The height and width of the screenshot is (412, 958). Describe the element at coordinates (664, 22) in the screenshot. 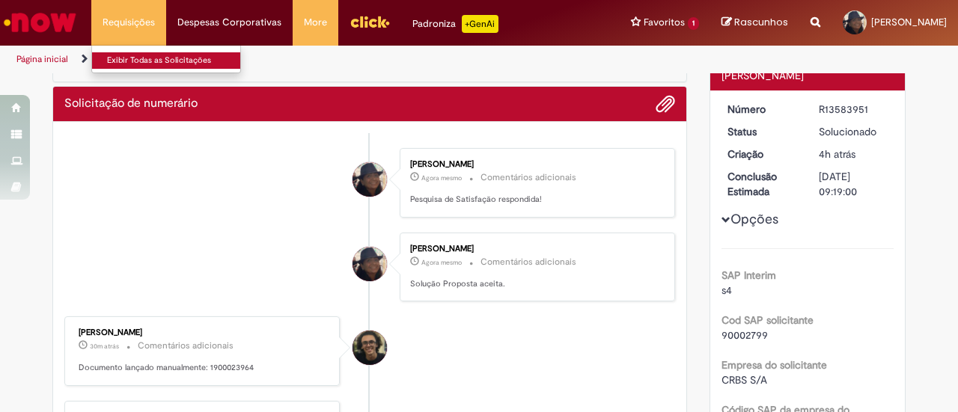

I see `span: Favoritos` at that location.